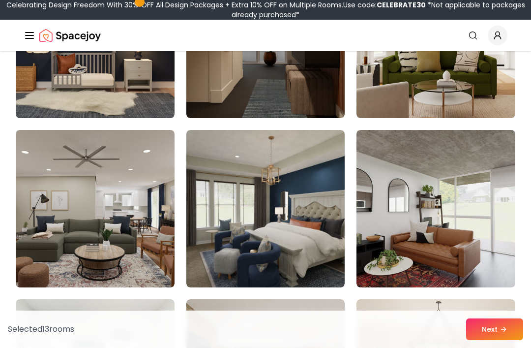 Image resolution: width=531 pixels, height=348 pixels. Describe the element at coordinates (95, 209) in the screenshot. I see `img: Room room-19` at that location.